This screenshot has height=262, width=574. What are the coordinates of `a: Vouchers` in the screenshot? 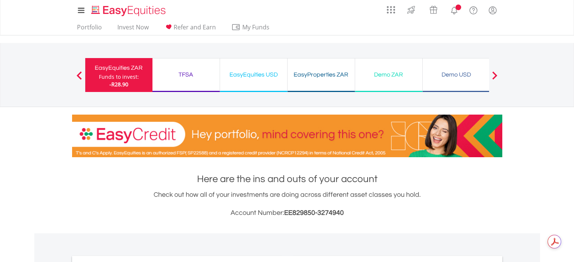 It's located at (433, 9).